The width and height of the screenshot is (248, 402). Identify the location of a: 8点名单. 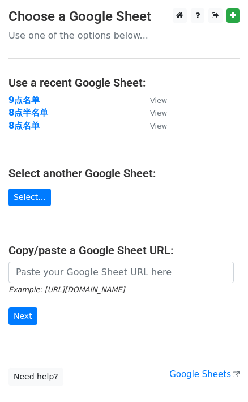
(24, 126).